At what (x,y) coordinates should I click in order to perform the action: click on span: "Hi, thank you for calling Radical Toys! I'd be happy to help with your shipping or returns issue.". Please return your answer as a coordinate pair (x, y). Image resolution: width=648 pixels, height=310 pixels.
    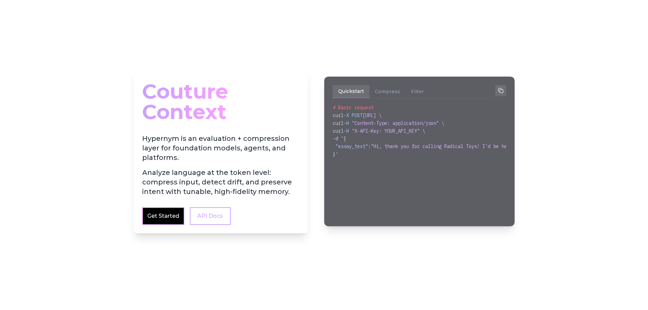
    Looking at the image, I should click on (506, 146).